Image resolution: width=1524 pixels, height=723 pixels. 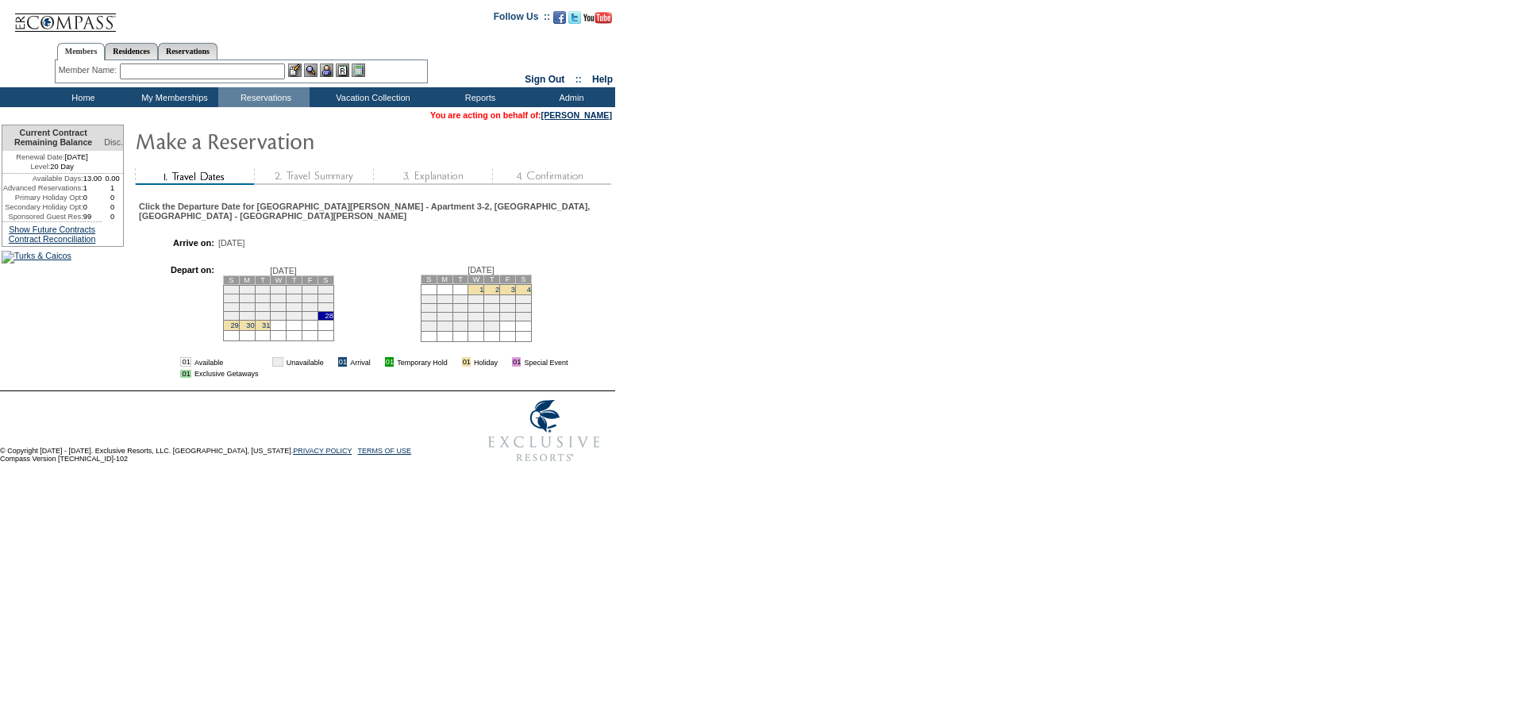 I want to click on td: Admin, so click(x=569, y=97).